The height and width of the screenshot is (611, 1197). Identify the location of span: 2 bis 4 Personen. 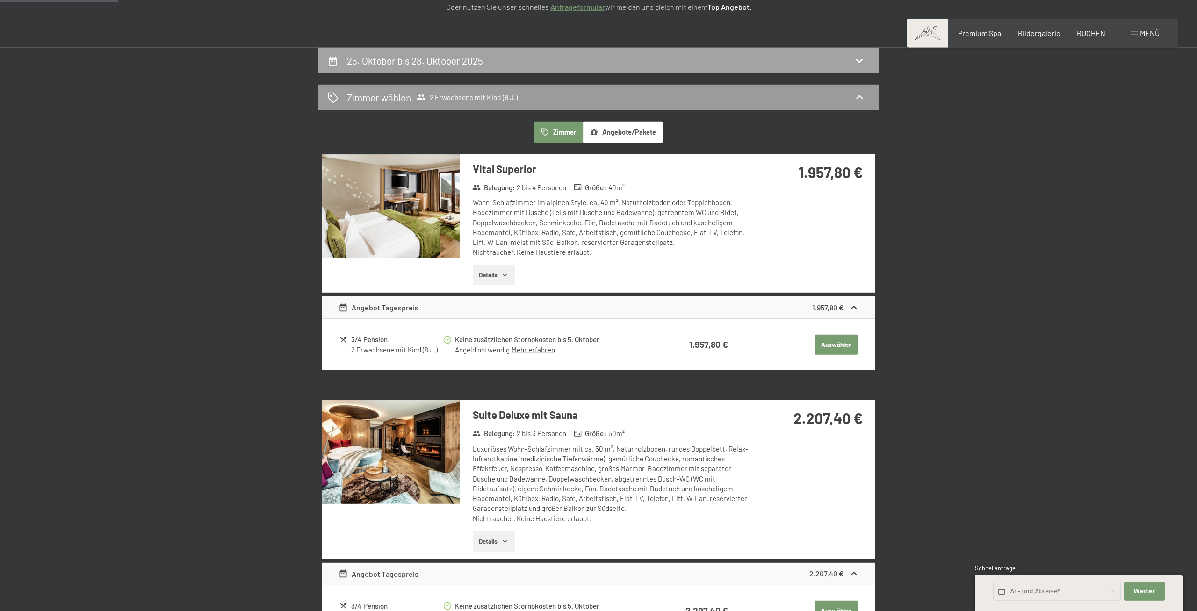
(541, 187).